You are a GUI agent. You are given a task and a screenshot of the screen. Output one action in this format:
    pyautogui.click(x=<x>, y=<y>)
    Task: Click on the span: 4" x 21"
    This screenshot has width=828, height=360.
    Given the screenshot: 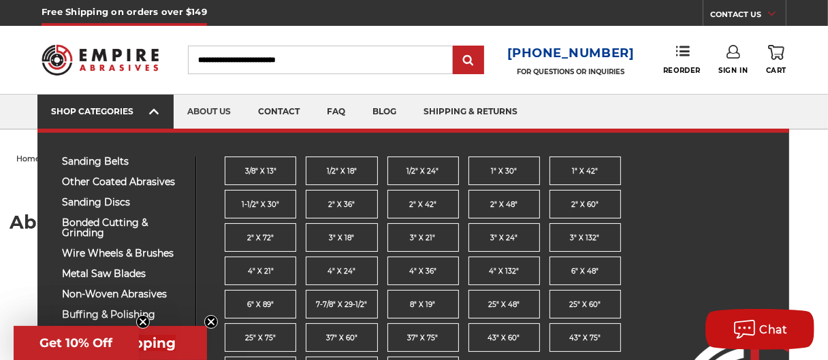 What is the action you would take?
    pyautogui.click(x=261, y=271)
    